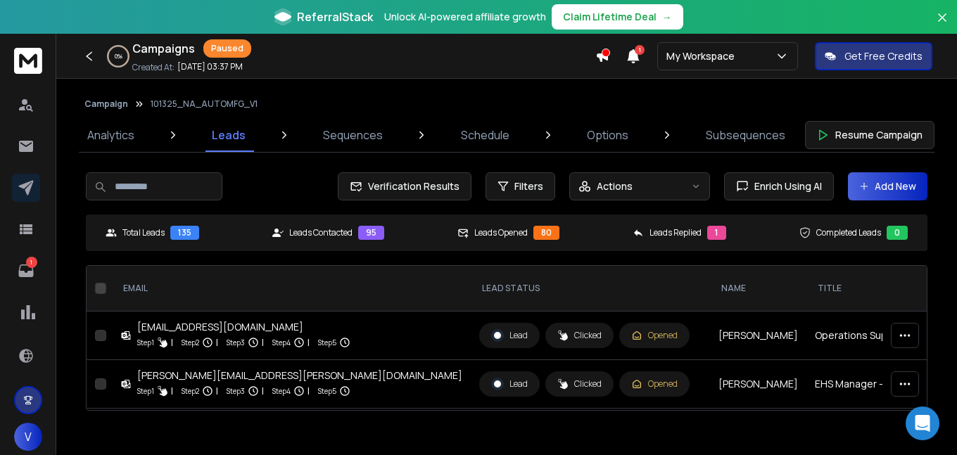 This screenshot has width=957, height=455. I want to click on a: Schedule, so click(485, 135).